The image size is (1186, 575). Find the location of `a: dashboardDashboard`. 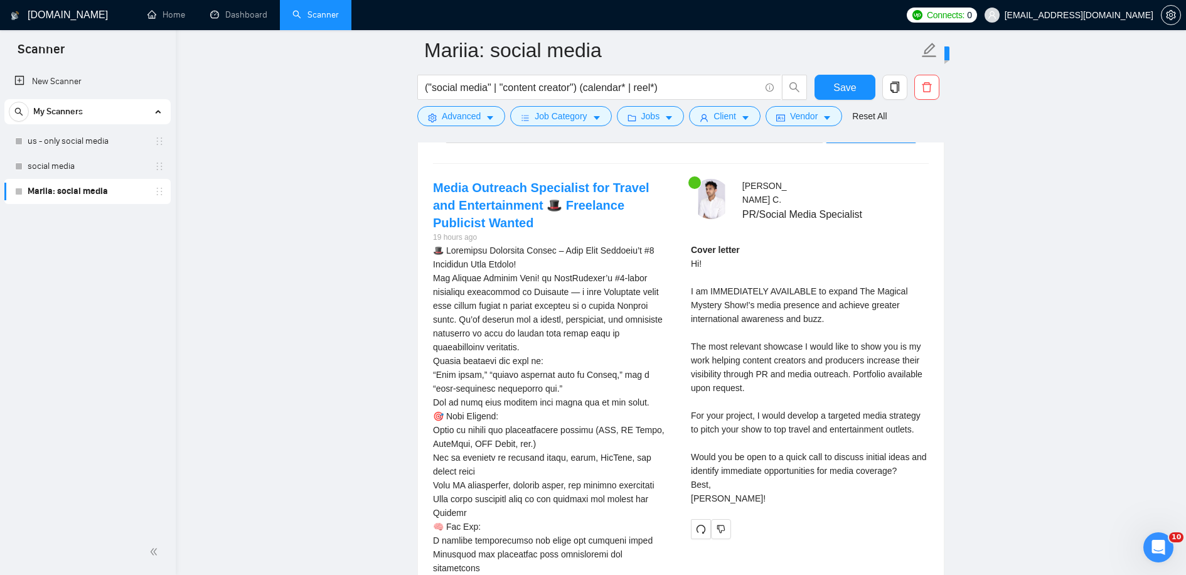

a: dashboardDashboard is located at coordinates (238, 14).